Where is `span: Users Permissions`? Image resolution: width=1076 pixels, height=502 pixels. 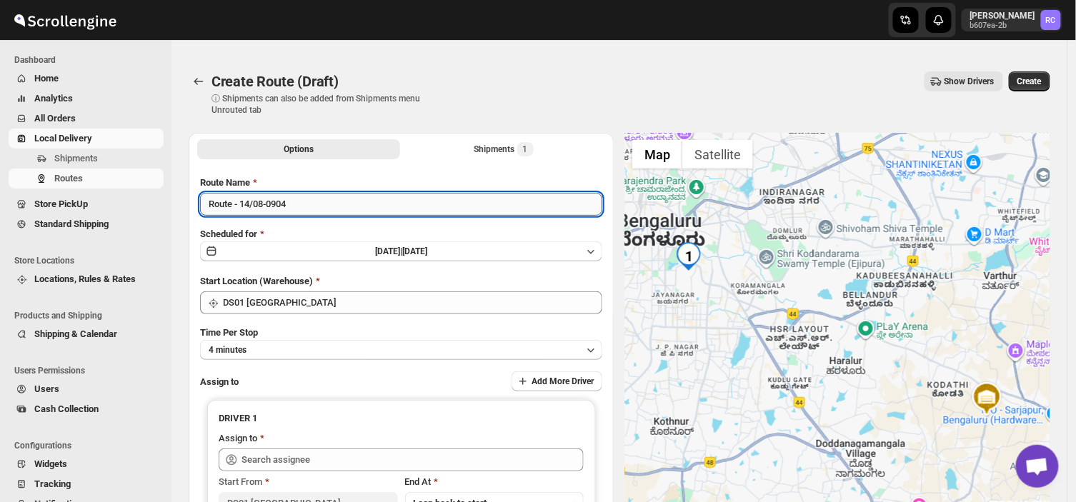 span: Users Permissions is located at coordinates (89, 371).